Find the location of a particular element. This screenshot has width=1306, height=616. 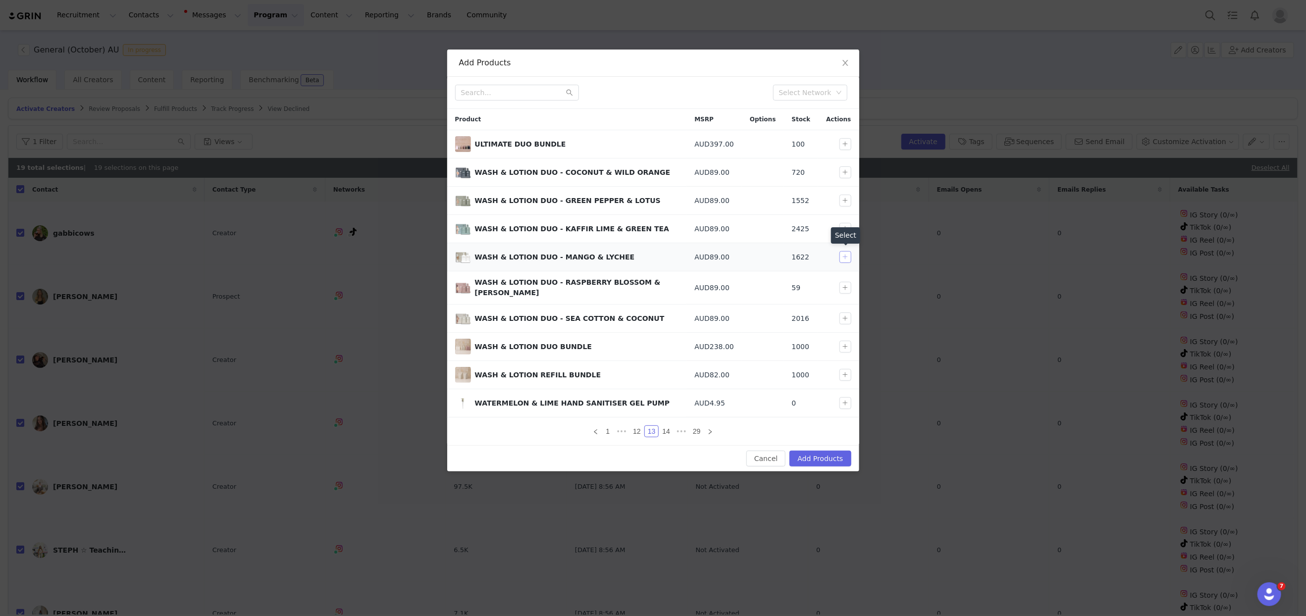

span: 59 is located at coordinates (796, 288).